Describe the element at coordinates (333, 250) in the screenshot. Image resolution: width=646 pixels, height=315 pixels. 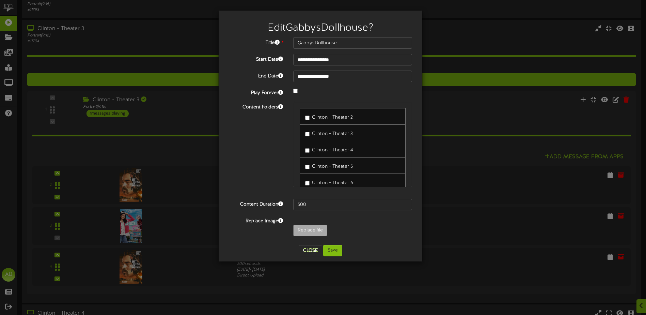
I see `button: Save` at that location.